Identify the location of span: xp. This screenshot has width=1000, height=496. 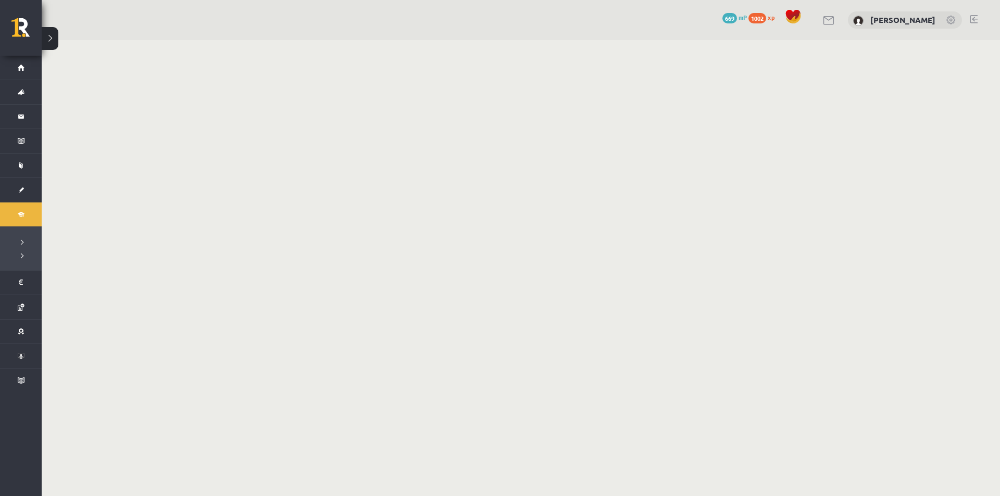
(771, 17).